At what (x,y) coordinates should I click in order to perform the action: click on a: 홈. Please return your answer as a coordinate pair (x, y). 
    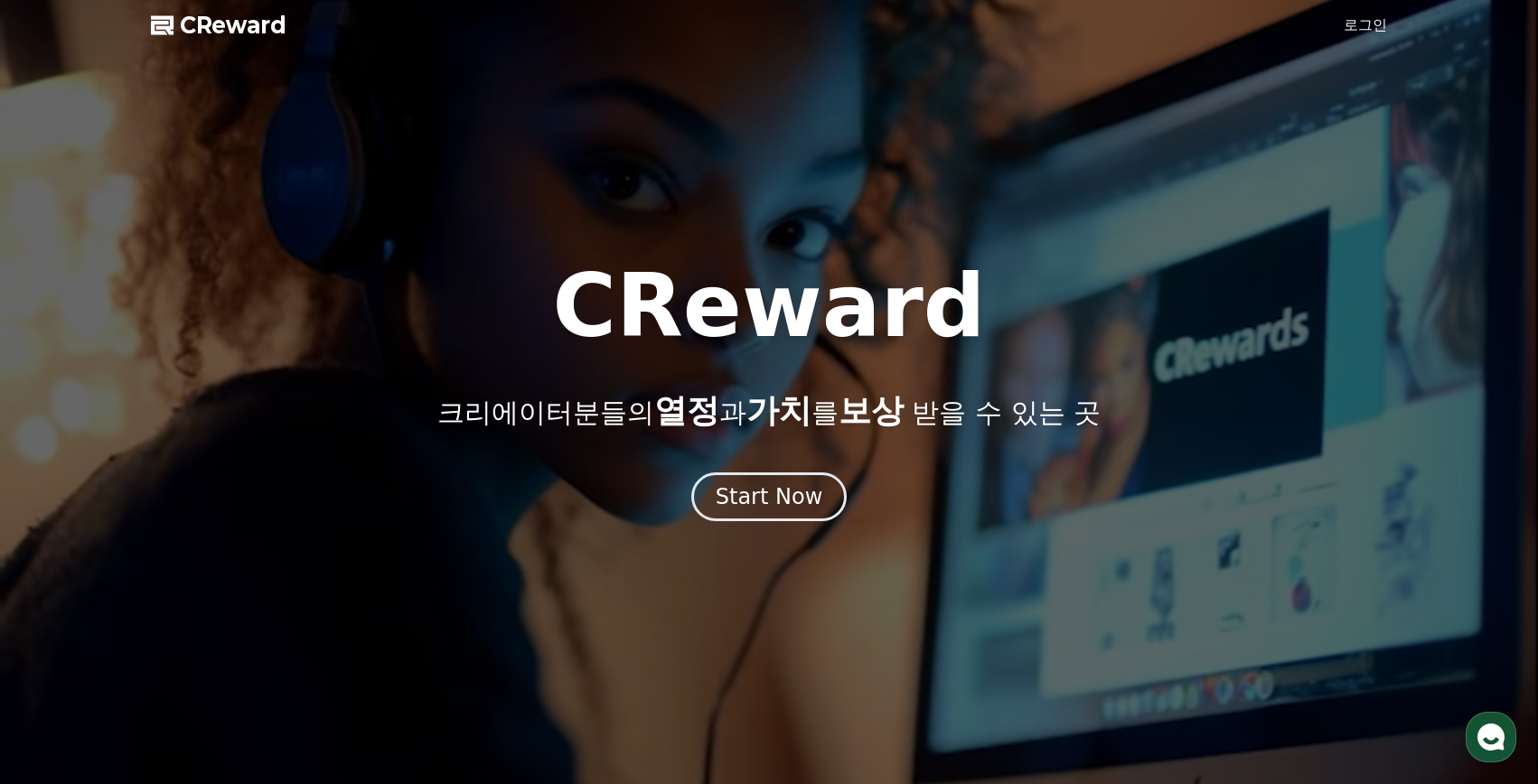
    Looking at the image, I should click on (62, 596).